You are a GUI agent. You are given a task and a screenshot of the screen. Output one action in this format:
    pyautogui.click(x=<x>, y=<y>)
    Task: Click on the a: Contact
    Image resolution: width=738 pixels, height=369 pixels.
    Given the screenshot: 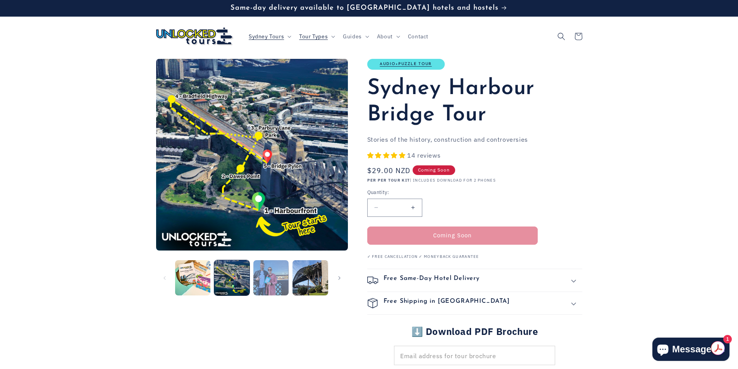 What is the action you would take?
    pyautogui.click(x=418, y=36)
    